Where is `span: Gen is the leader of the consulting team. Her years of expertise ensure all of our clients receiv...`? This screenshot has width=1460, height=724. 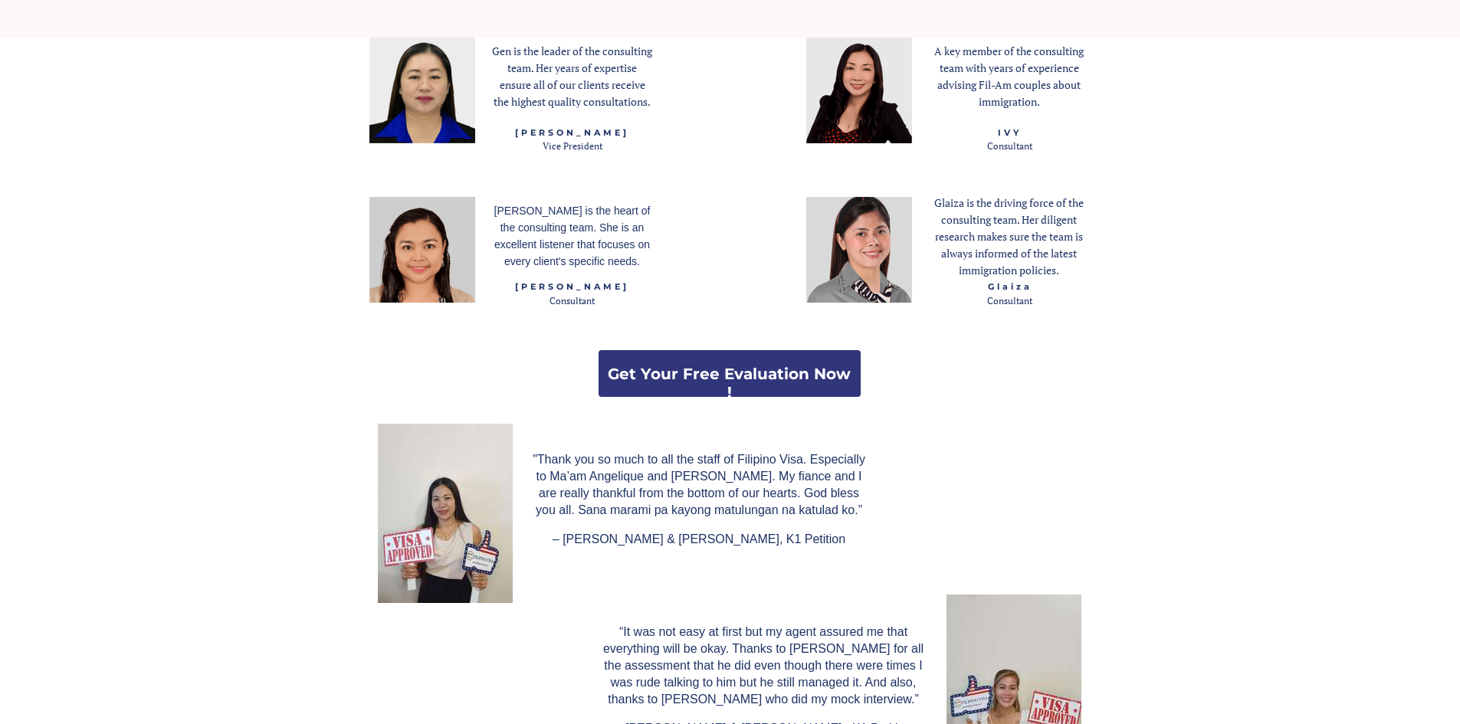 span: Gen is the leader of the consulting team. Her years of expertise ensure all of our clients receiv... is located at coordinates (572, 76).